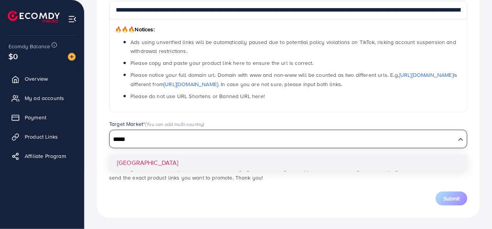  I want to click on input: Search for option, so click(282, 139).